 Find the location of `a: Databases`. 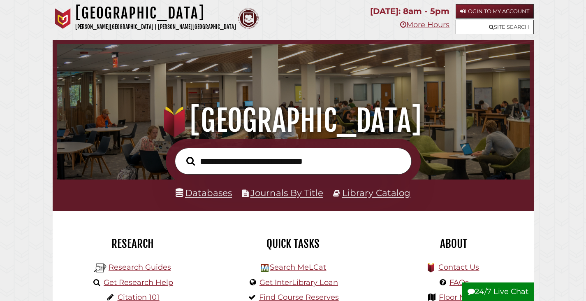

a: Databases is located at coordinates (203, 192).